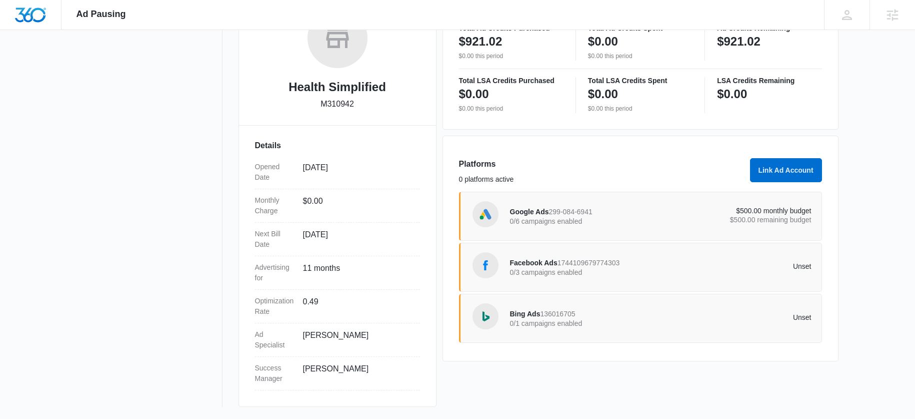  What do you see at coordinates (275, 340) in the screenshot?
I see `dt: Ad Specialist` at bounding box center [275, 340].